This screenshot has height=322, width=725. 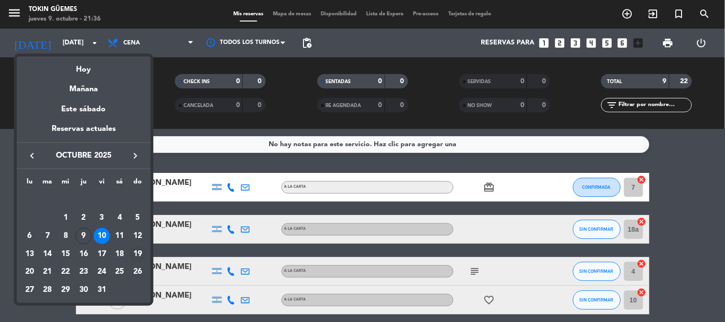 What do you see at coordinates (48, 272) in the screenshot?
I see `td: 21 de octubre de 2025` at bounding box center [48, 272].